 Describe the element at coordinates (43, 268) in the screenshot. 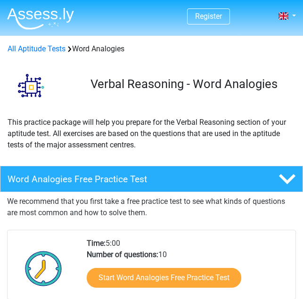

I see `img: Clock` at that location.